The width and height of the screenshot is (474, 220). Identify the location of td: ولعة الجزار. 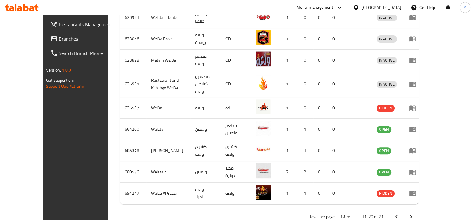
(206, 193).